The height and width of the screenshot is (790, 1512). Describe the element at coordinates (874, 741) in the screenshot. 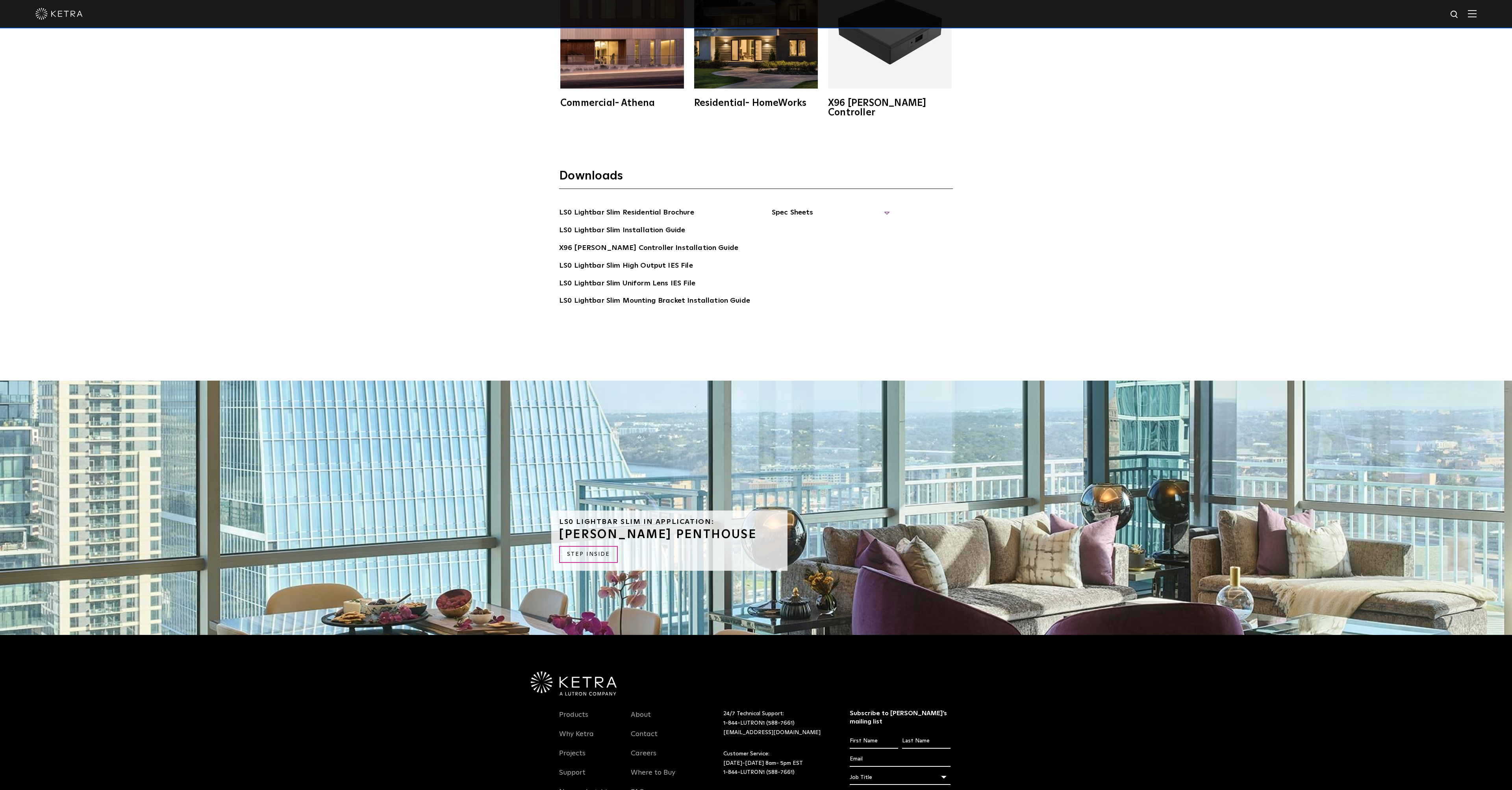

I see `input: First Name` at that location.